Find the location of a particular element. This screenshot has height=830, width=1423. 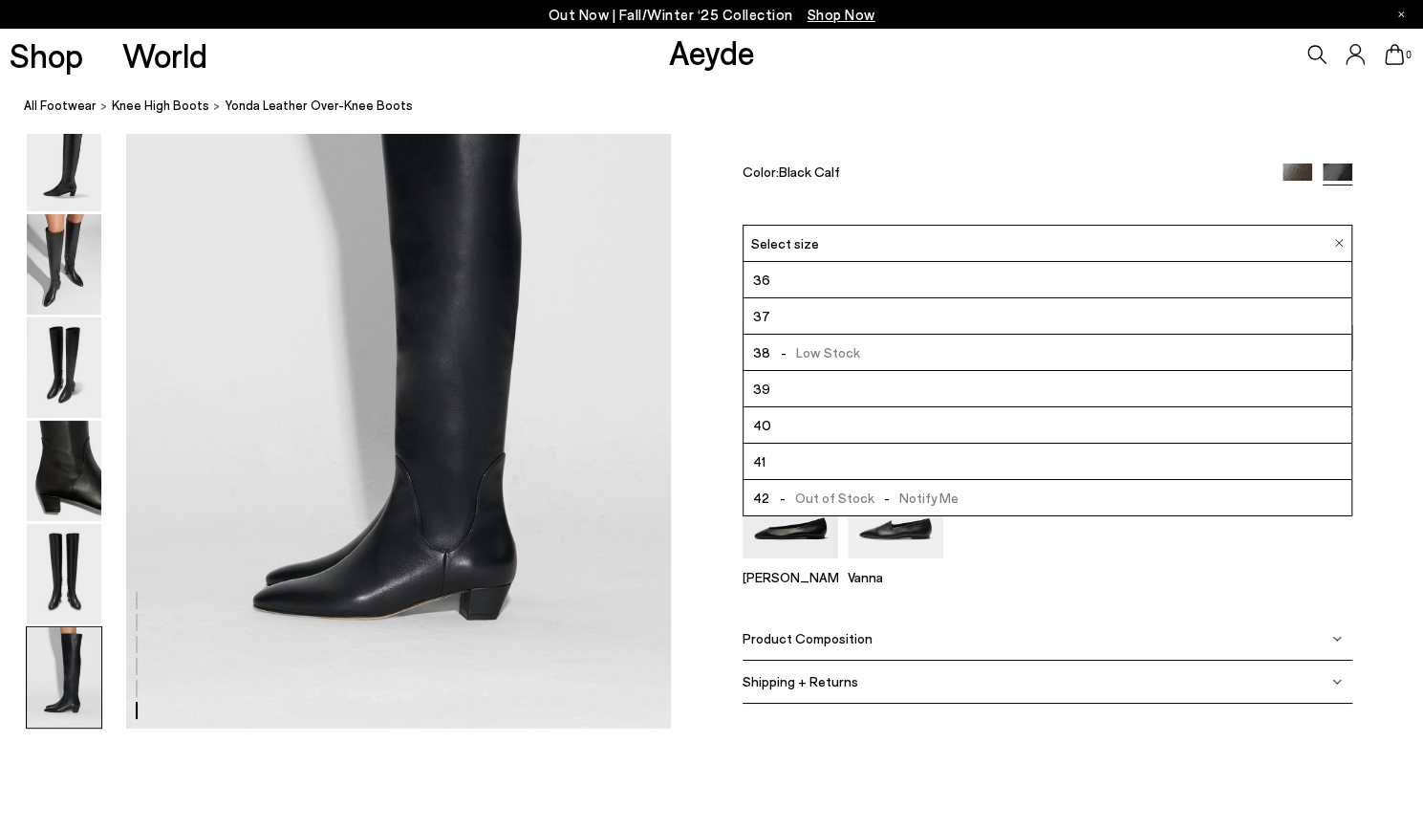

a: knee high boots is located at coordinates (161, 105).